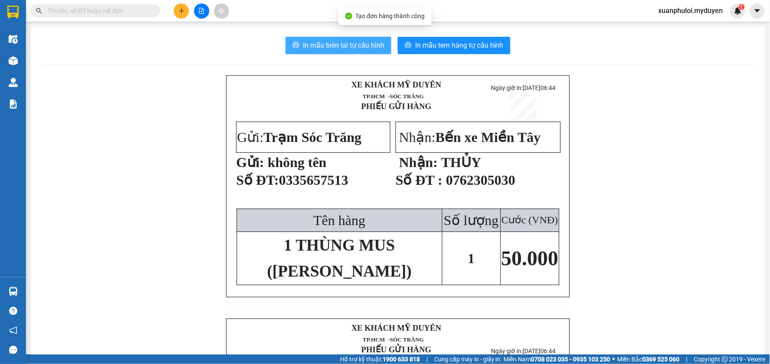 The width and height of the screenshot is (770, 364). What do you see at coordinates (470, 137) in the screenshot?
I see `span: Nhận:` at bounding box center [470, 137].